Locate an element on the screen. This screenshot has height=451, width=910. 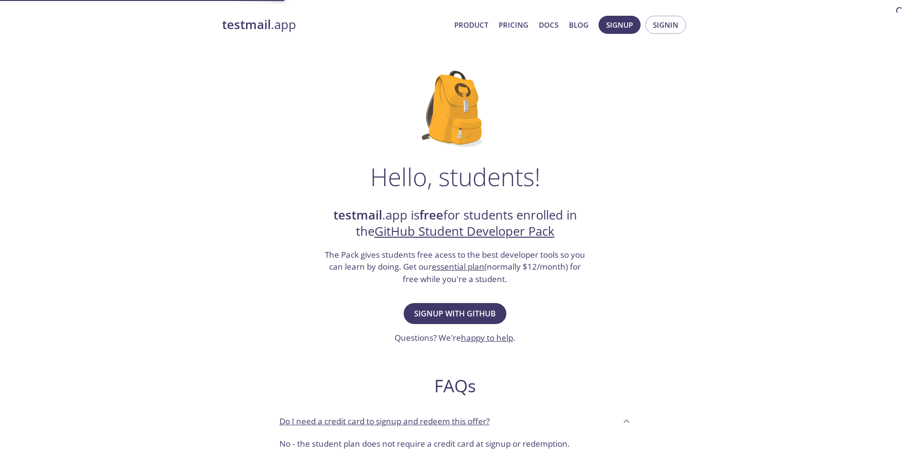
p: Do I need a credit card to signup and redeem this offer? is located at coordinates (384, 422).